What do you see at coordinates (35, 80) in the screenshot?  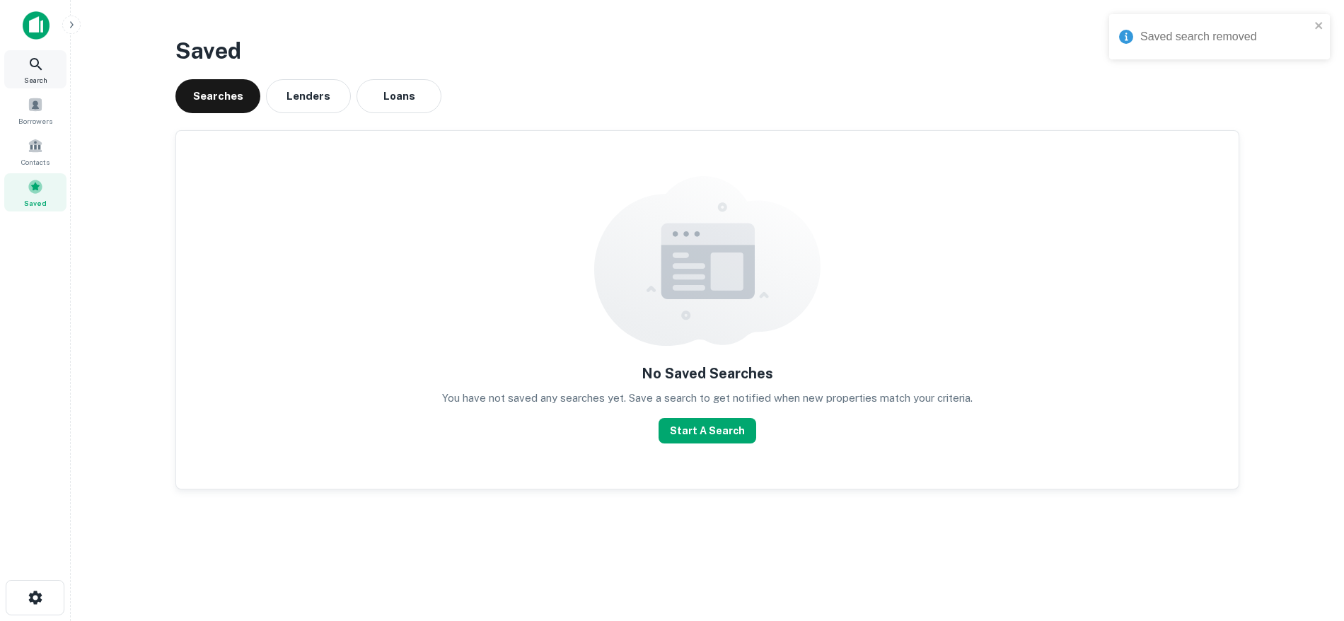 I see `span: Search` at bounding box center [35, 80].